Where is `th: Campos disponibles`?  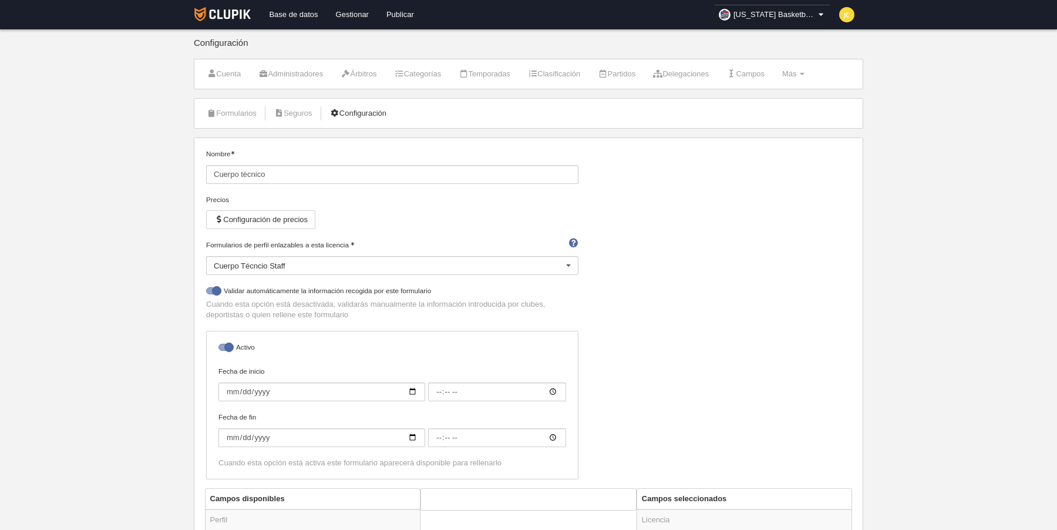 th: Campos disponibles is located at coordinates (313, 499).